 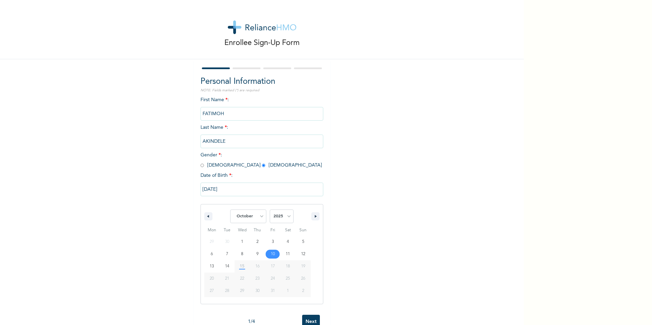 I want to click on img: logo, so click(x=262, y=27).